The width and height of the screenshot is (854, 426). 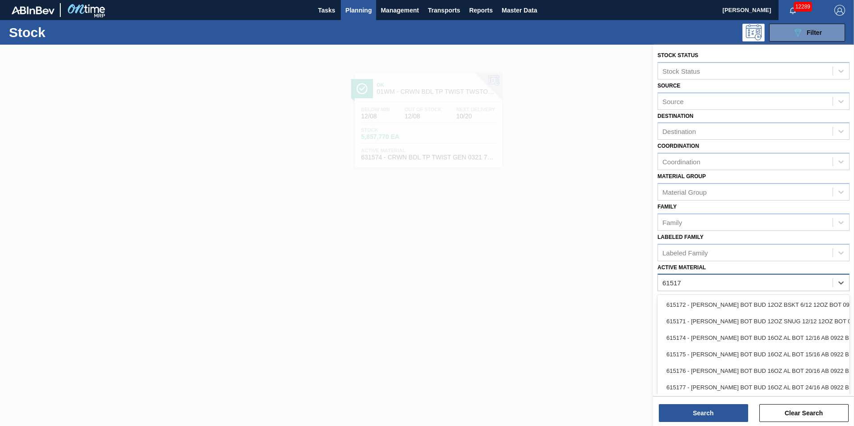 What do you see at coordinates (685, 252) in the screenshot?
I see `div: Labeled Family` at bounding box center [685, 252].